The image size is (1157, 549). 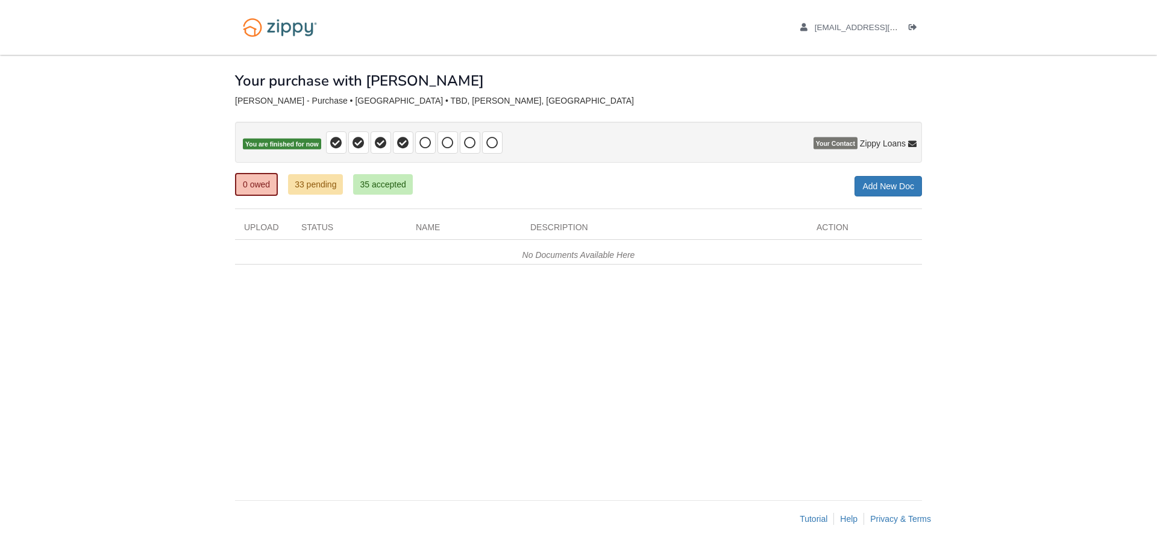 What do you see at coordinates (814, 519) in the screenshot?
I see `a: Tutorial` at bounding box center [814, 519].